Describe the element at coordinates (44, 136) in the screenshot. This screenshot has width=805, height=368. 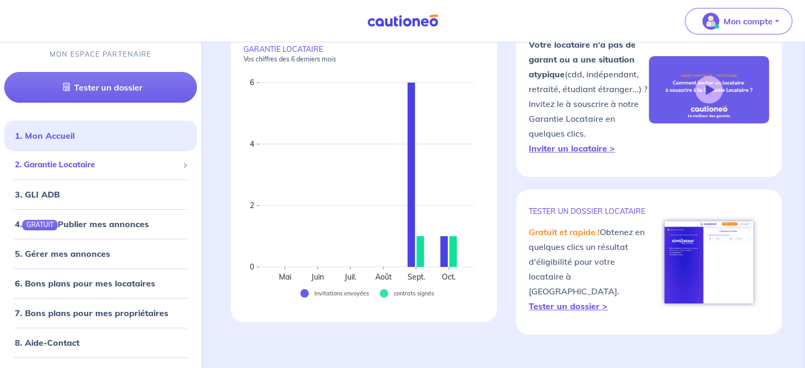
I see `a: 1. Mon Accueil` at that location.